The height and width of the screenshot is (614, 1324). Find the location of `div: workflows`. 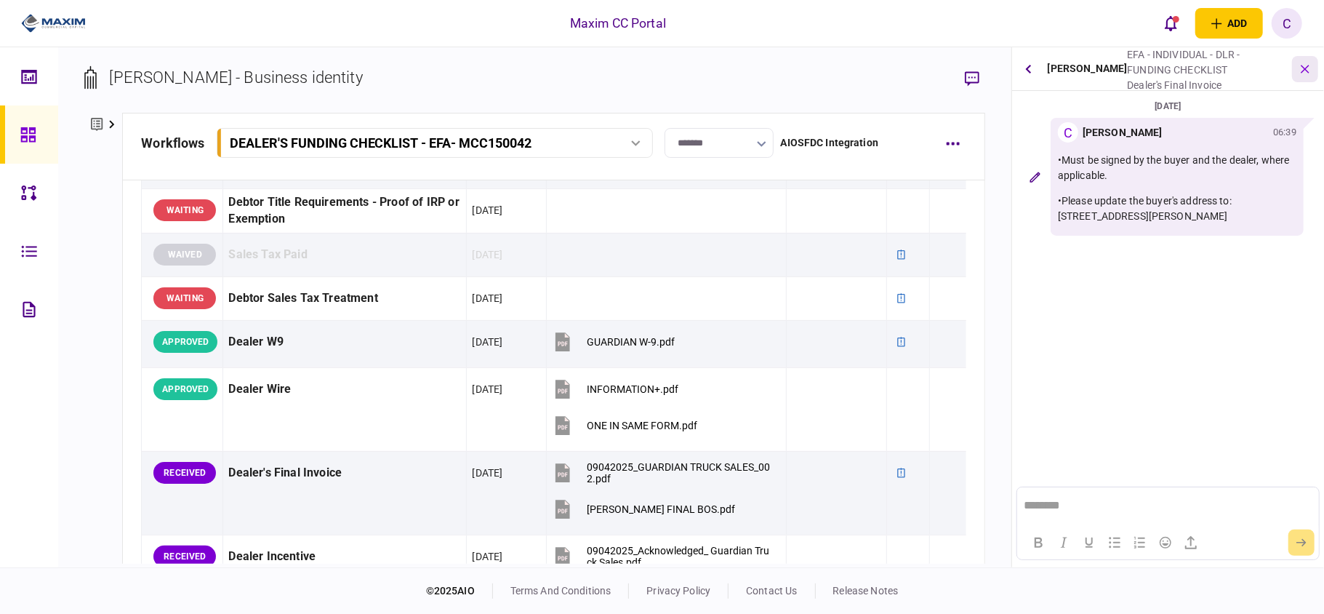

div: workflows is located at coordinates (172, 142).